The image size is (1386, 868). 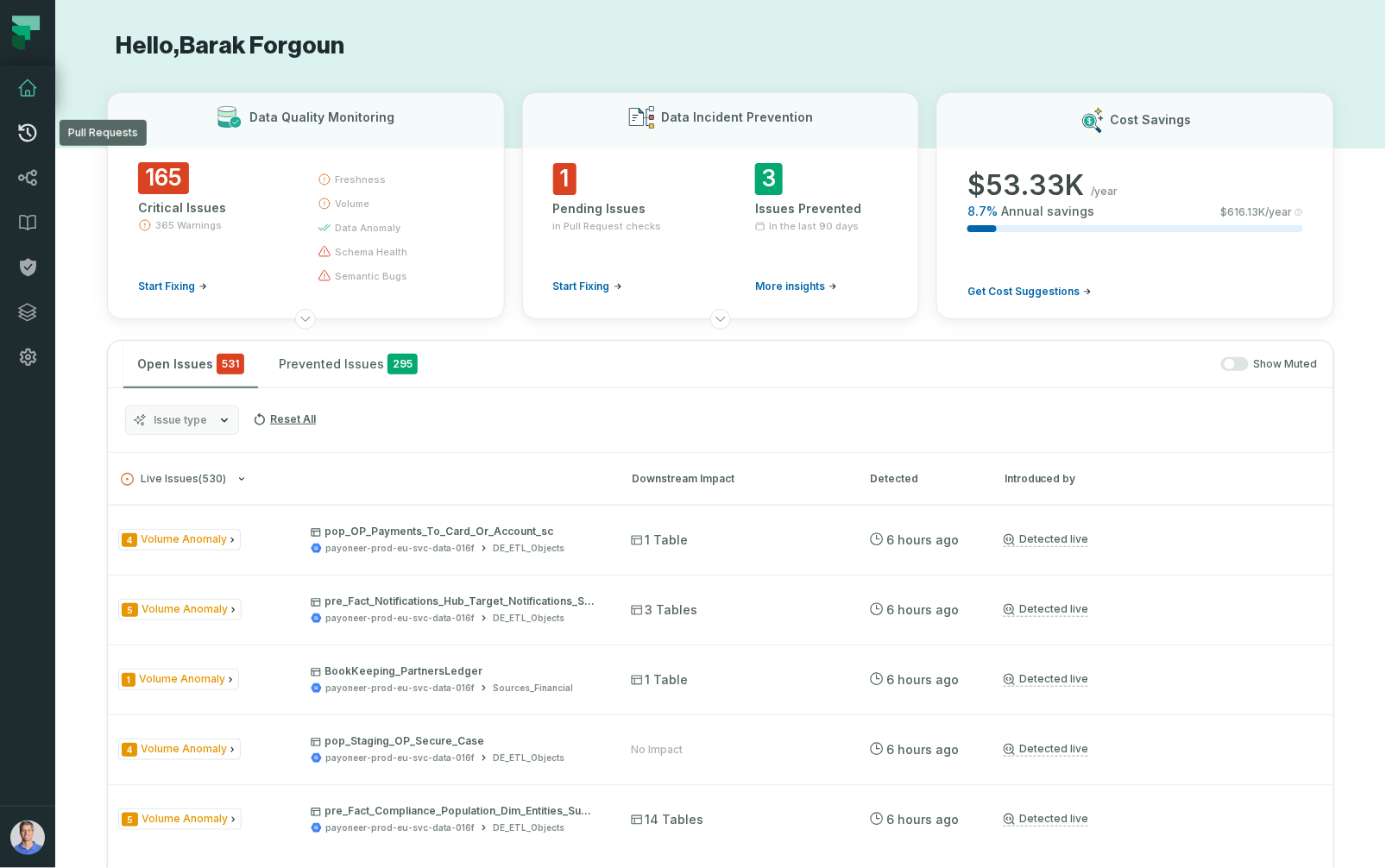 What do you see at coordinates (982, 212) in the screenshot?
I see `span: 8.7 %` at bounding box center [982, 212].